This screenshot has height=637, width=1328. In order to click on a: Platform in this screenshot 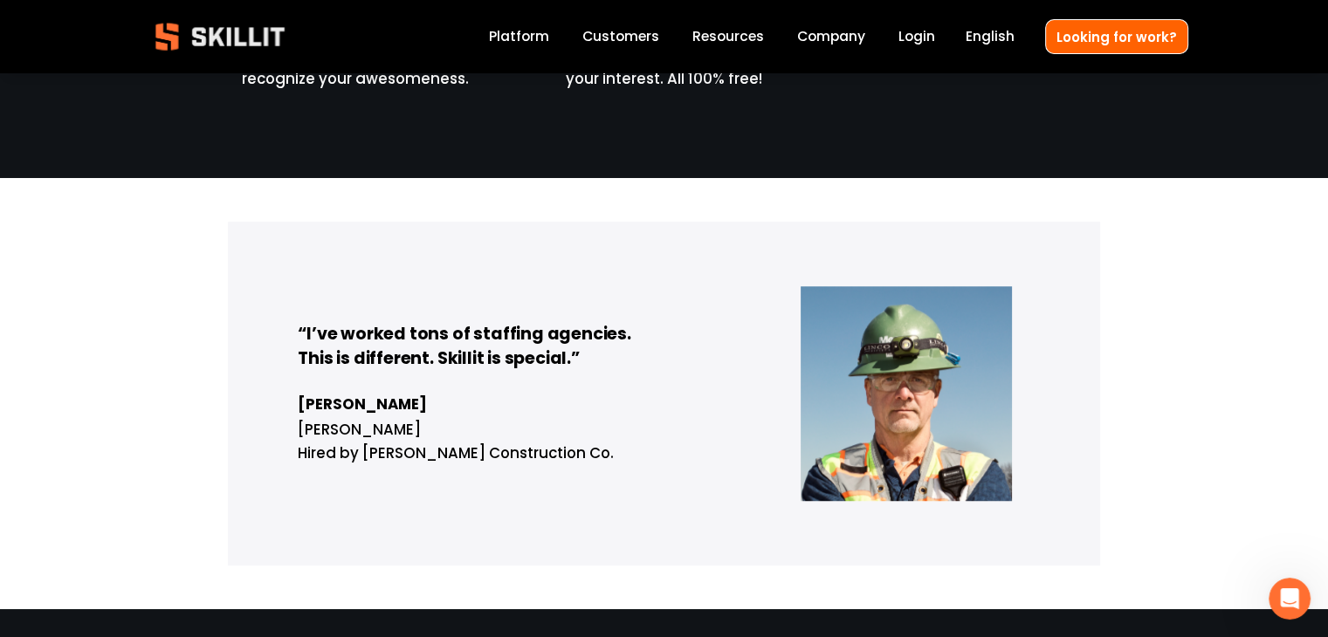, I will do `click(518, 37)`.